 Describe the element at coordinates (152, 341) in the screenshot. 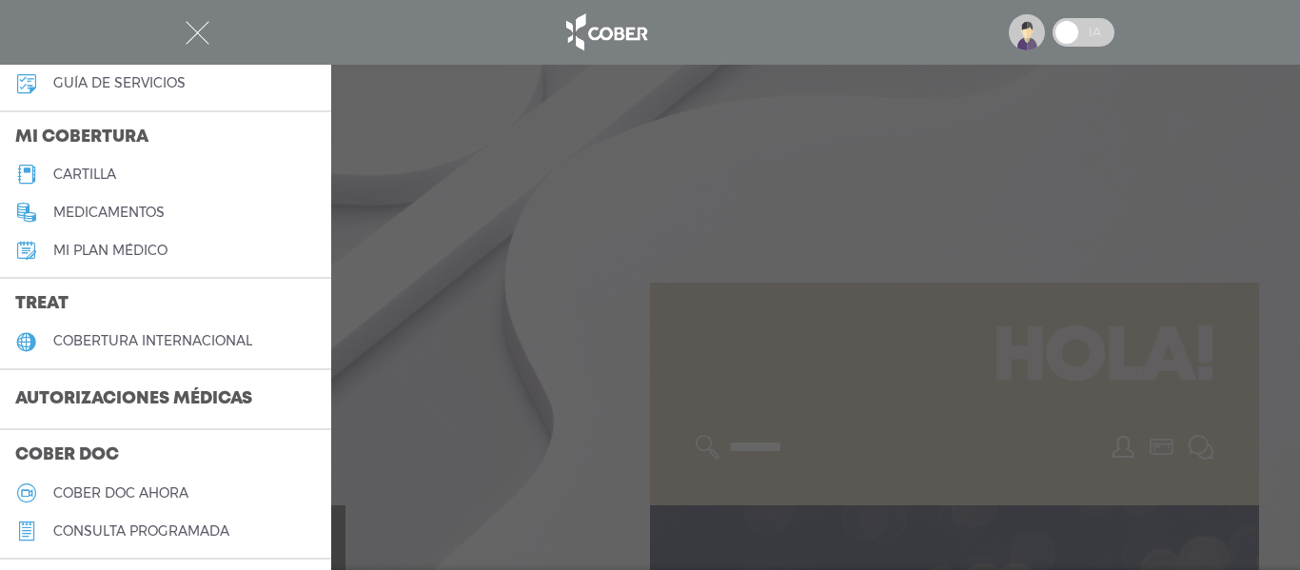

I see `h5: cobertura internacional` at that location.